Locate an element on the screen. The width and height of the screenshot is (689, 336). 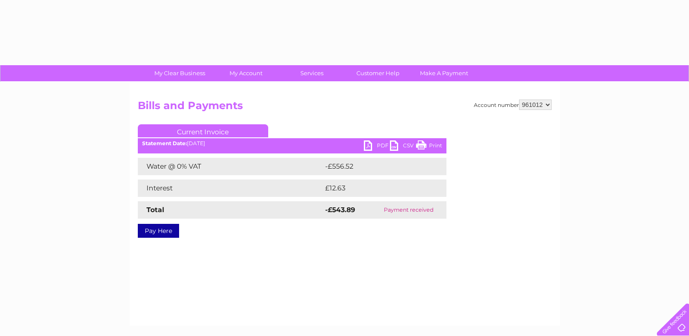
a: Customer Help is located at coordinates (378, 73).